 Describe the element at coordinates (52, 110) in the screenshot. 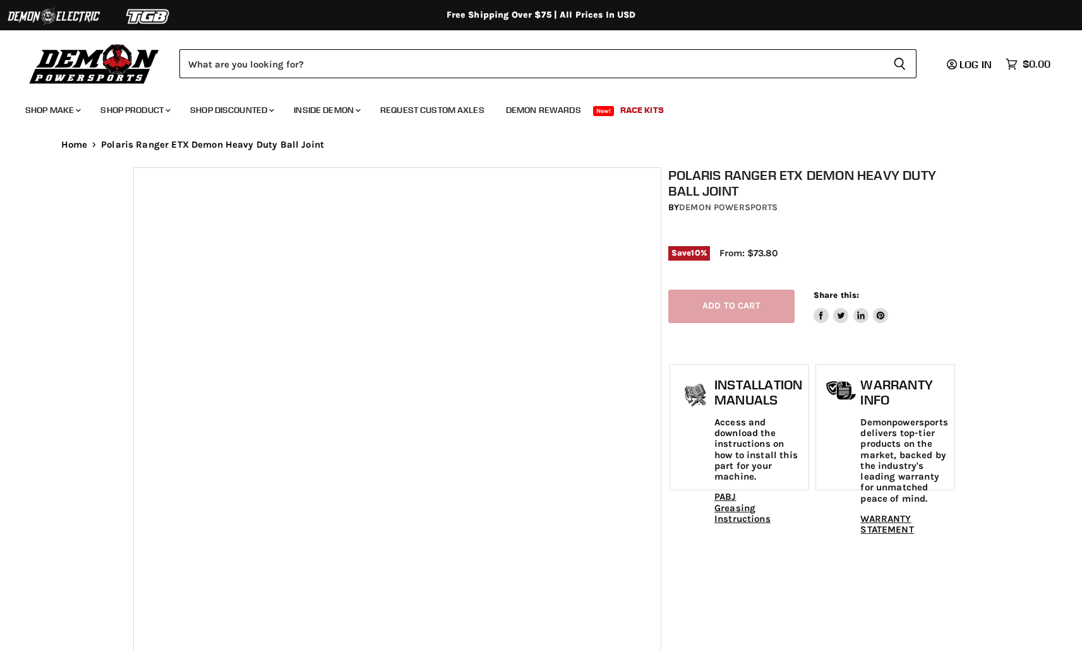

I see `a: Shop Make` at that location.